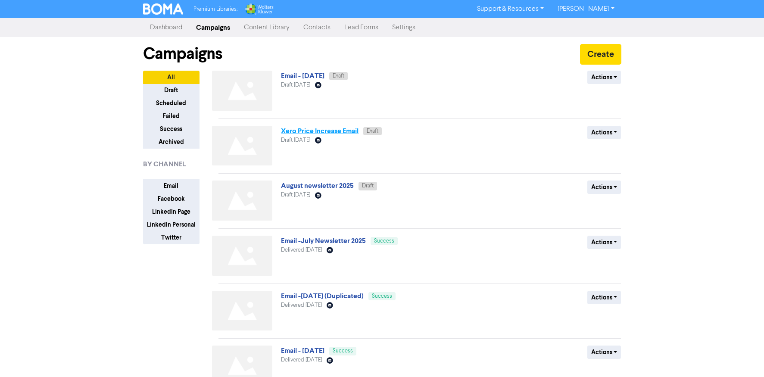 This screenshot has height=377, width=764. What do you see at coordinates (320, 131) in the screenshot?
I see `a: Xero Price Increase Email` at bounding box center [320, 131].